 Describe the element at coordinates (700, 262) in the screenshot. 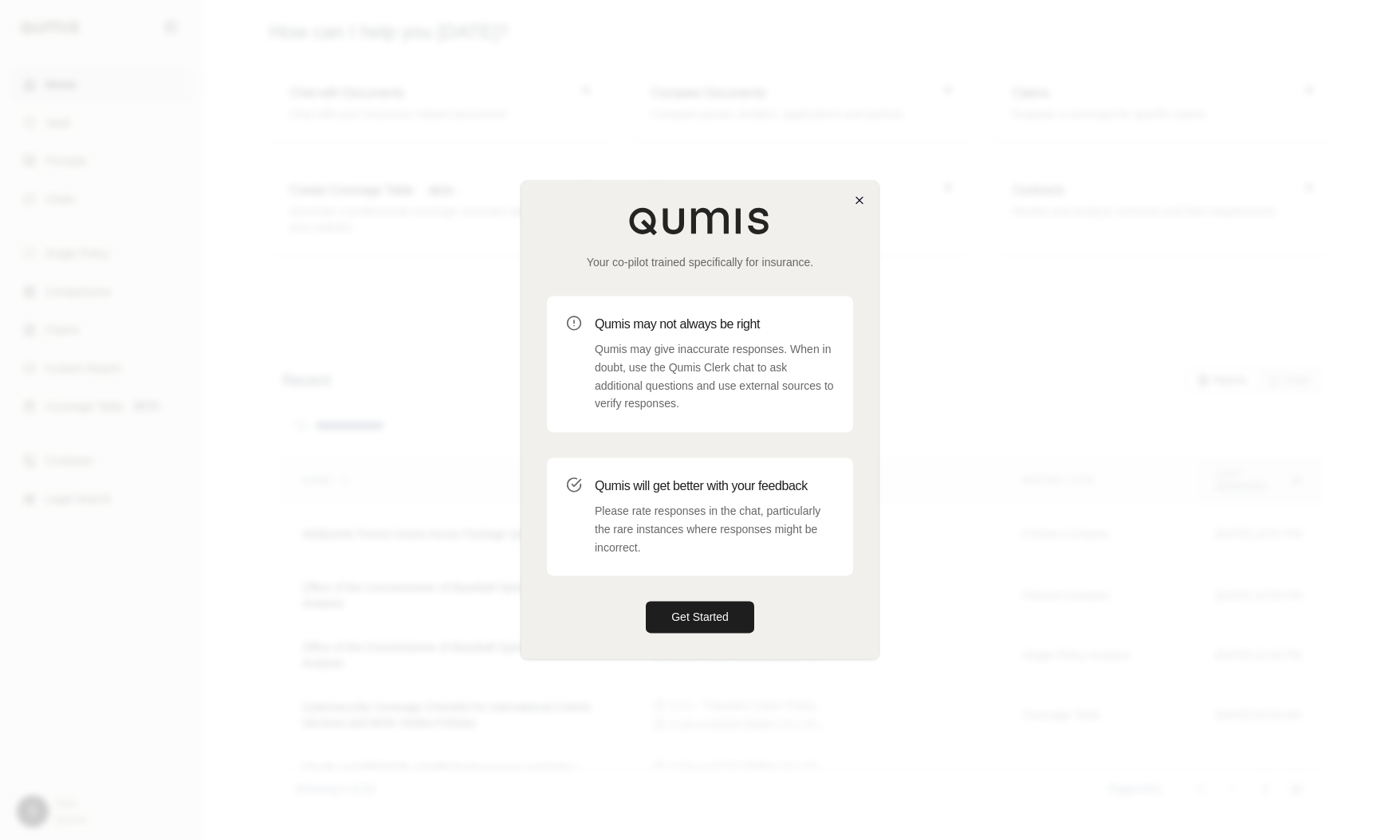

I see `p: Your co-pilot trained specifically for insurance.` at that location.